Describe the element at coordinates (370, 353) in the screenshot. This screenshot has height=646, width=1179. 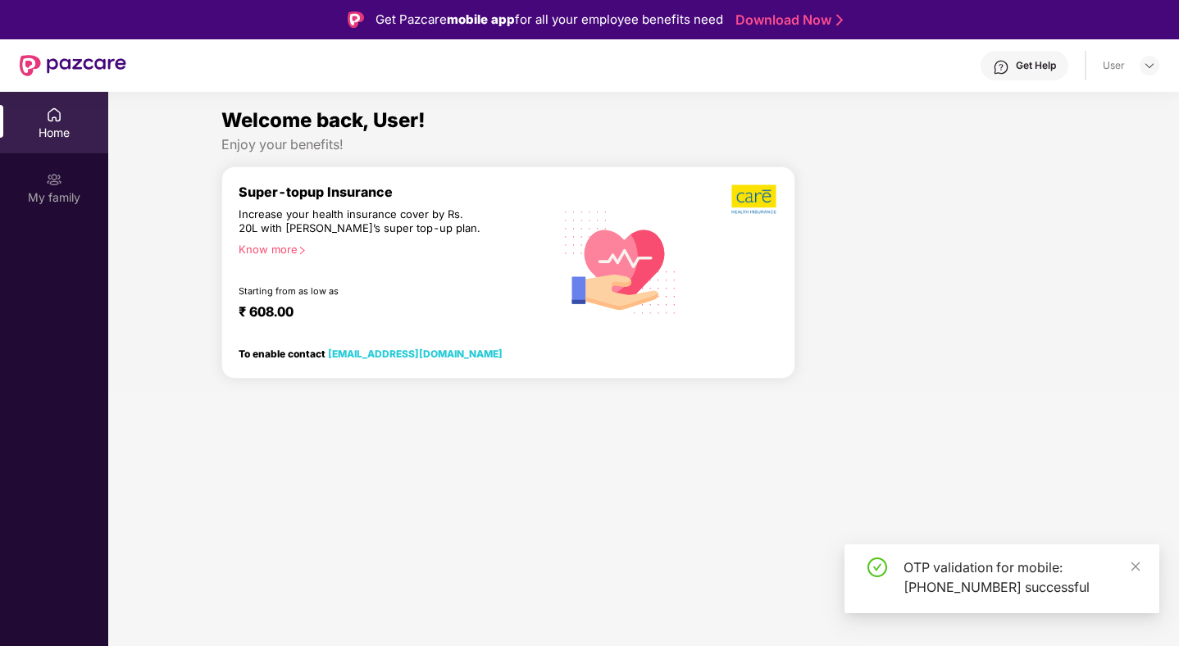
I see `div: To enable contact` at that location.